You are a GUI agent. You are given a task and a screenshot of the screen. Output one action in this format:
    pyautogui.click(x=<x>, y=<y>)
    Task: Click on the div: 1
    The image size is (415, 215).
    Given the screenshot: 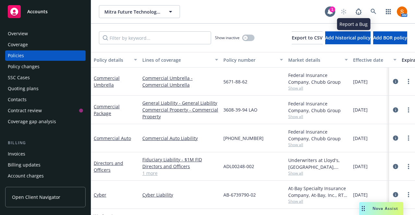 What is the action you would take?
    pyautogui.click(x=332, y=9)
    